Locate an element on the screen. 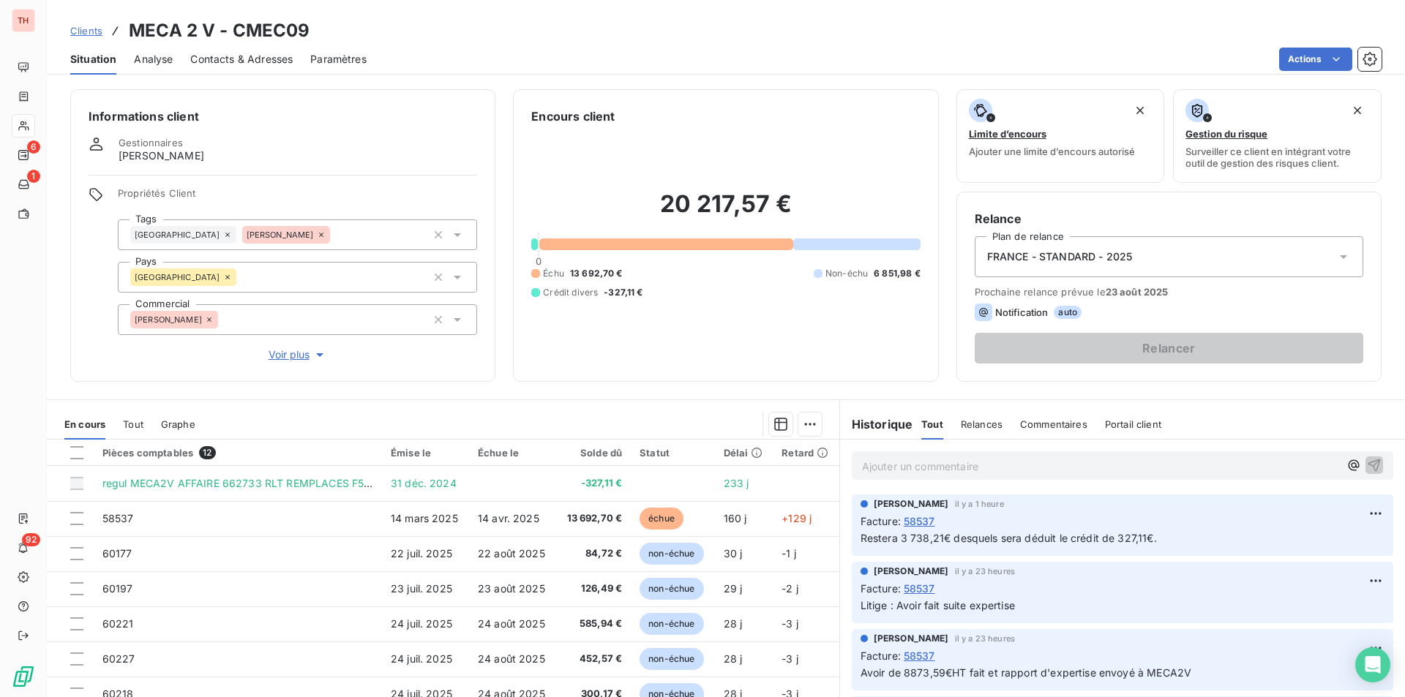  span: Gestion du risque is located at coordinates (1226, 134).